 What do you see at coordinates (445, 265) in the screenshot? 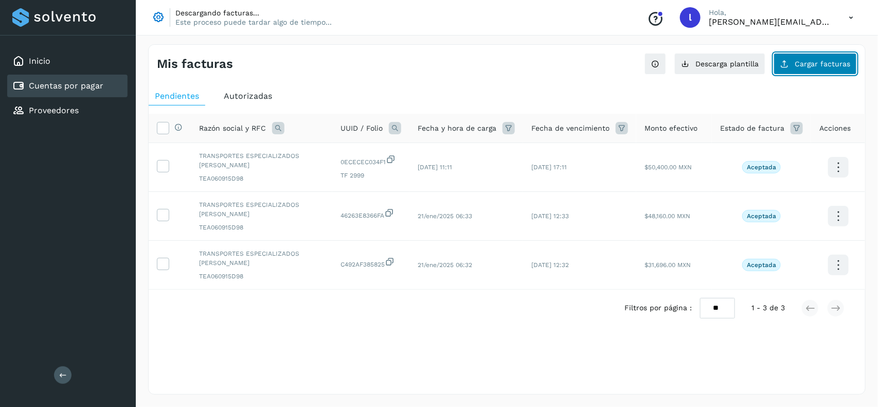
I see `span: 21/ene/2025 06:32` at bounding box center [445, 265].